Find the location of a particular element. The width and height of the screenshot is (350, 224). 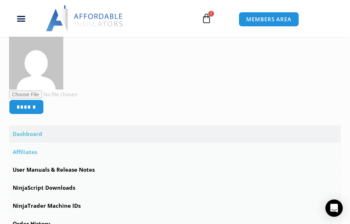

a: User Manuals & Release Notes is located at coordinates (175, 170).